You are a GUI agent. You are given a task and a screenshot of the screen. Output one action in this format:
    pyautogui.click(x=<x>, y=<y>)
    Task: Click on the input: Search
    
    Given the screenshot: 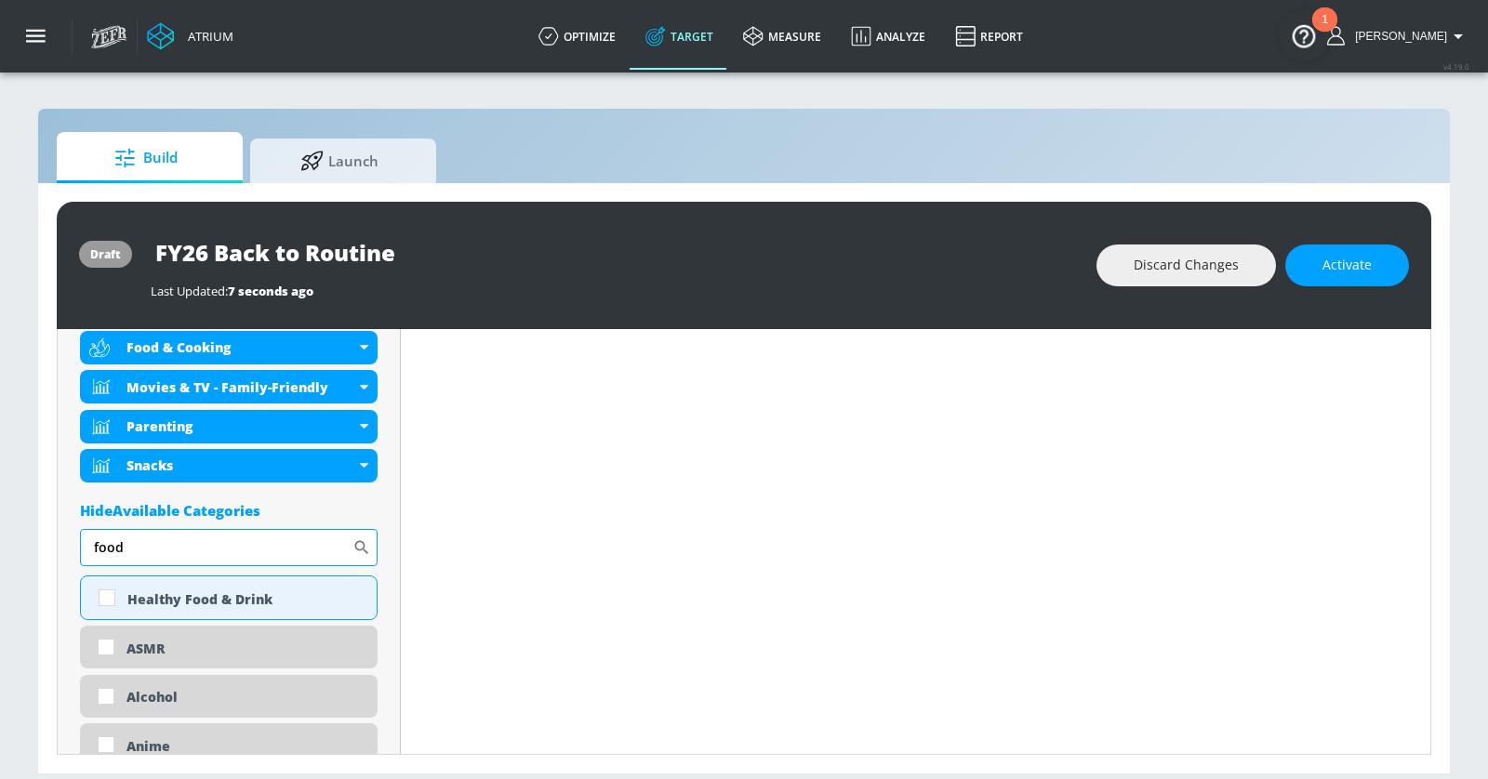 What is the action you would take?
    pyautogui.click(x=216, y=548)
    